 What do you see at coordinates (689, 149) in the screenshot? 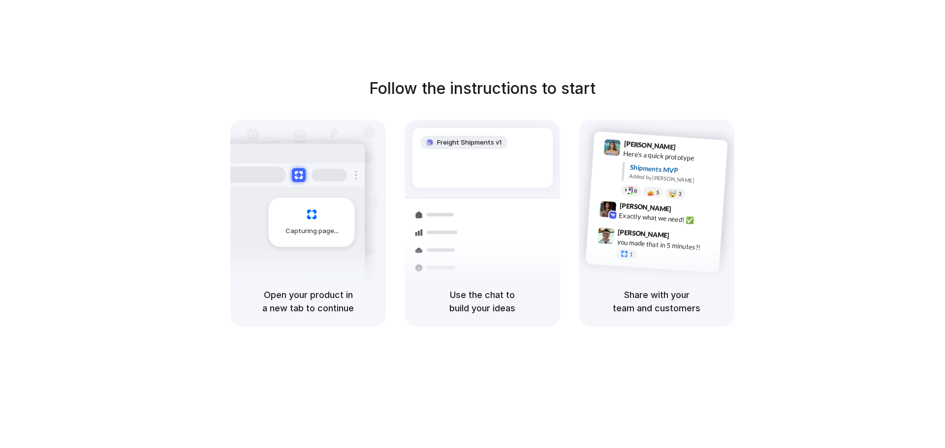
I see `span: 9:41 AM` at bounding box center [689, 149].